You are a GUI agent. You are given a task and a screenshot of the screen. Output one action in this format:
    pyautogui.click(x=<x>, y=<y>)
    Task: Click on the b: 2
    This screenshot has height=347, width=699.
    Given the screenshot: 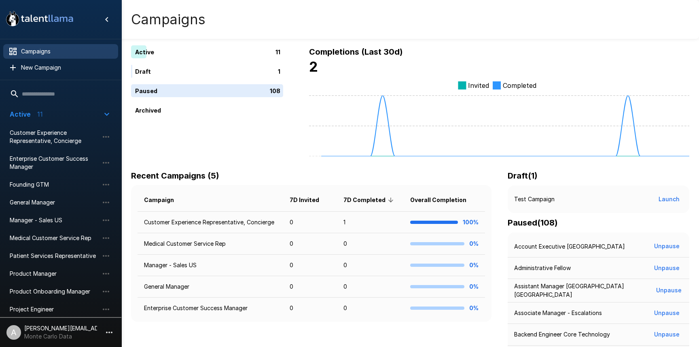 What is the action you would take?
    pyautogui.click(x=313, y=66)
    